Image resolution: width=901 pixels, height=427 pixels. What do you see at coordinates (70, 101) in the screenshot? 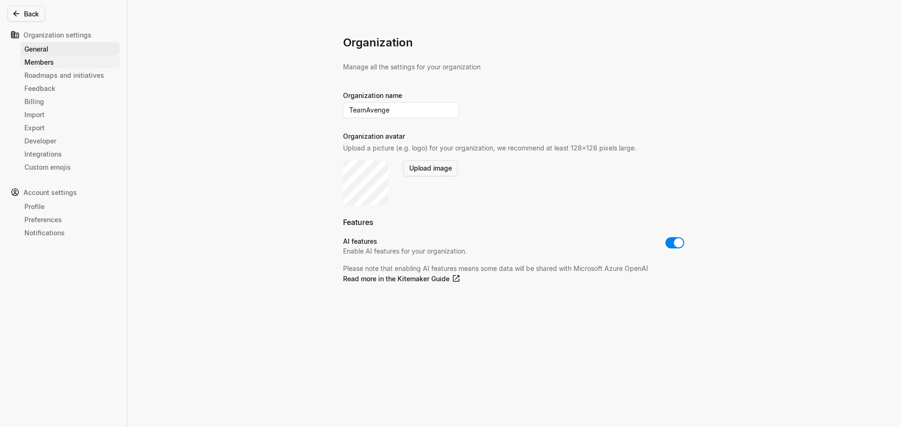
I see `a: Billing` at bounding box center [70, 101].